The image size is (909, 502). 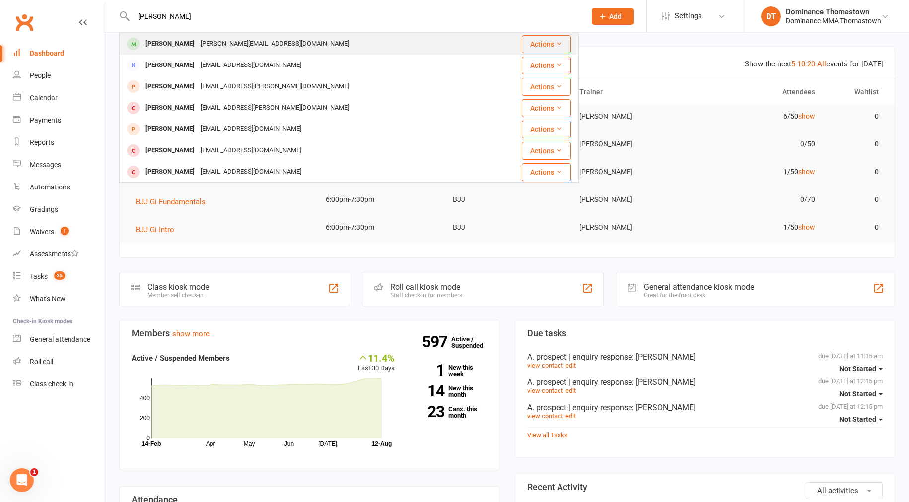 I want to click on div: Roll call, so click(x=41, y=362).